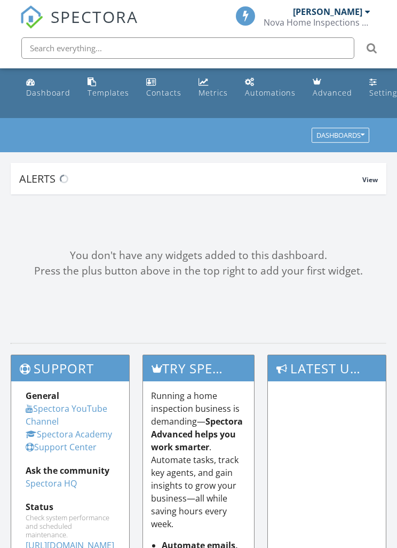 The image size is (397, 548). What do you see at coordinates (164, 92) in the screenshot?
I see `div: Contacts` at bounding box center [164, 92].